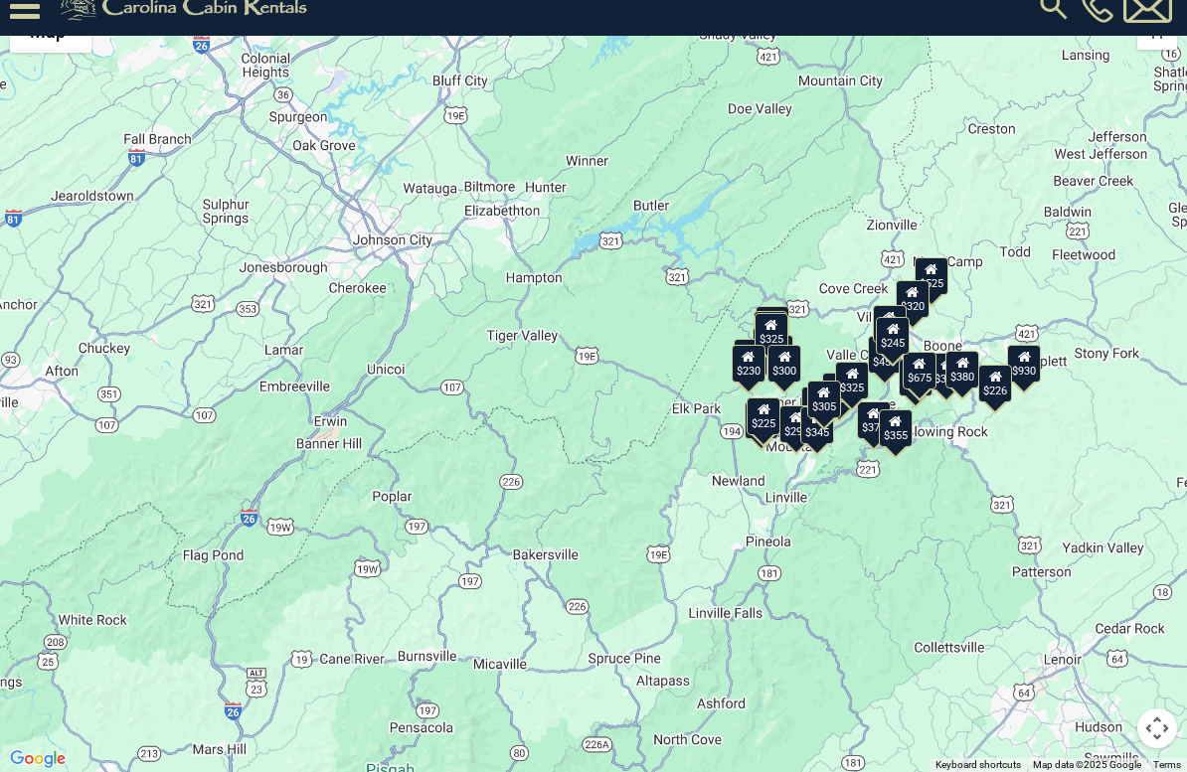 The image size is (1187, 772). I want to click on div: $355, so click(896, 427).